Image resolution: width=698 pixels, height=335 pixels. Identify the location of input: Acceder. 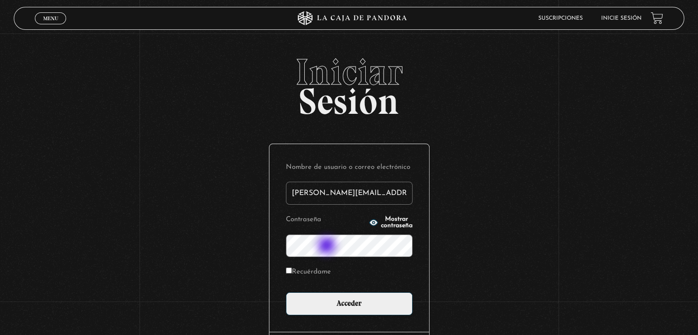
(349, 304).